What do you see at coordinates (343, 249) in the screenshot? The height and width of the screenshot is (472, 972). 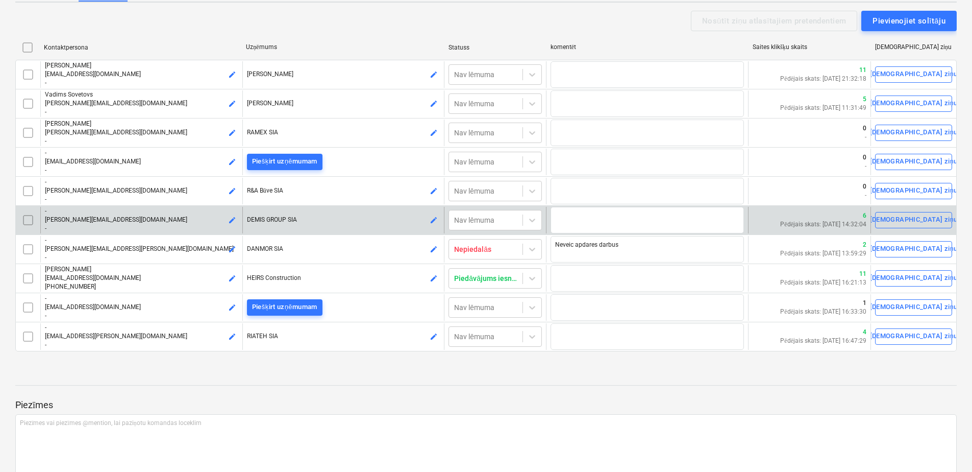 I see `p: DANMOR SIA` at bounding box center [343, 249].